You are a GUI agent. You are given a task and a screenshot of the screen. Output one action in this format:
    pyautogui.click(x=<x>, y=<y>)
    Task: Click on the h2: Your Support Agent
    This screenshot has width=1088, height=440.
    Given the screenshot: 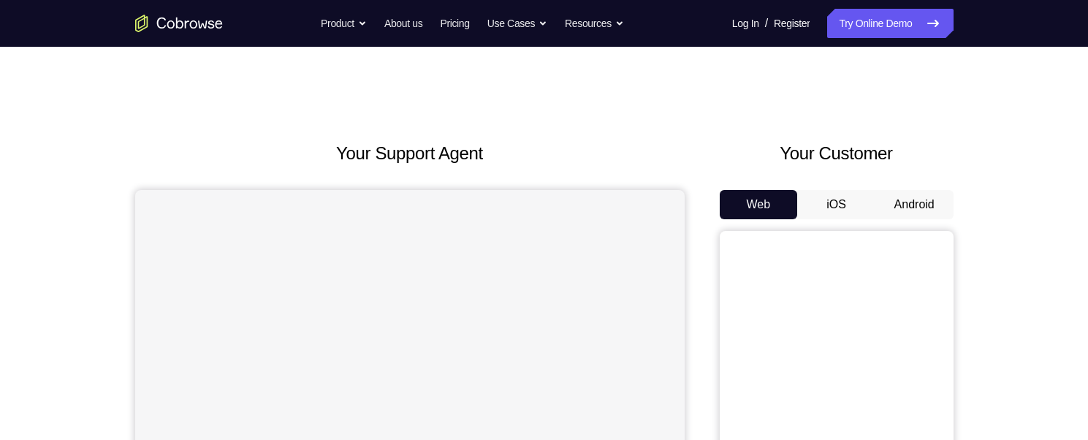 What is the action you would take?
    pyautogui.click(x=410, y=153)
    